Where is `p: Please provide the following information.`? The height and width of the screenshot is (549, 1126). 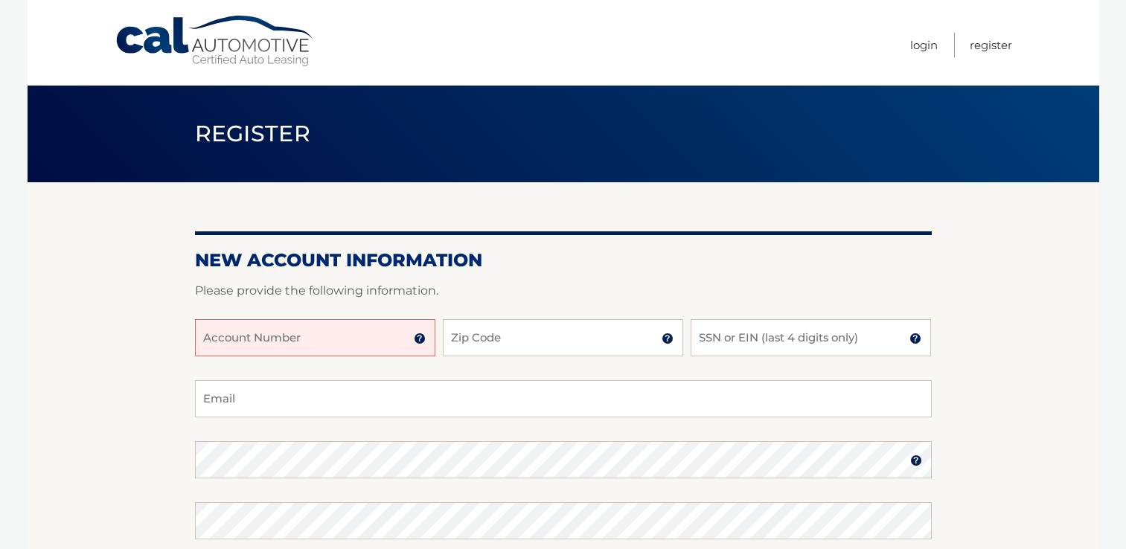 p: Please provide the following information. is located at coordinates (563, 291).